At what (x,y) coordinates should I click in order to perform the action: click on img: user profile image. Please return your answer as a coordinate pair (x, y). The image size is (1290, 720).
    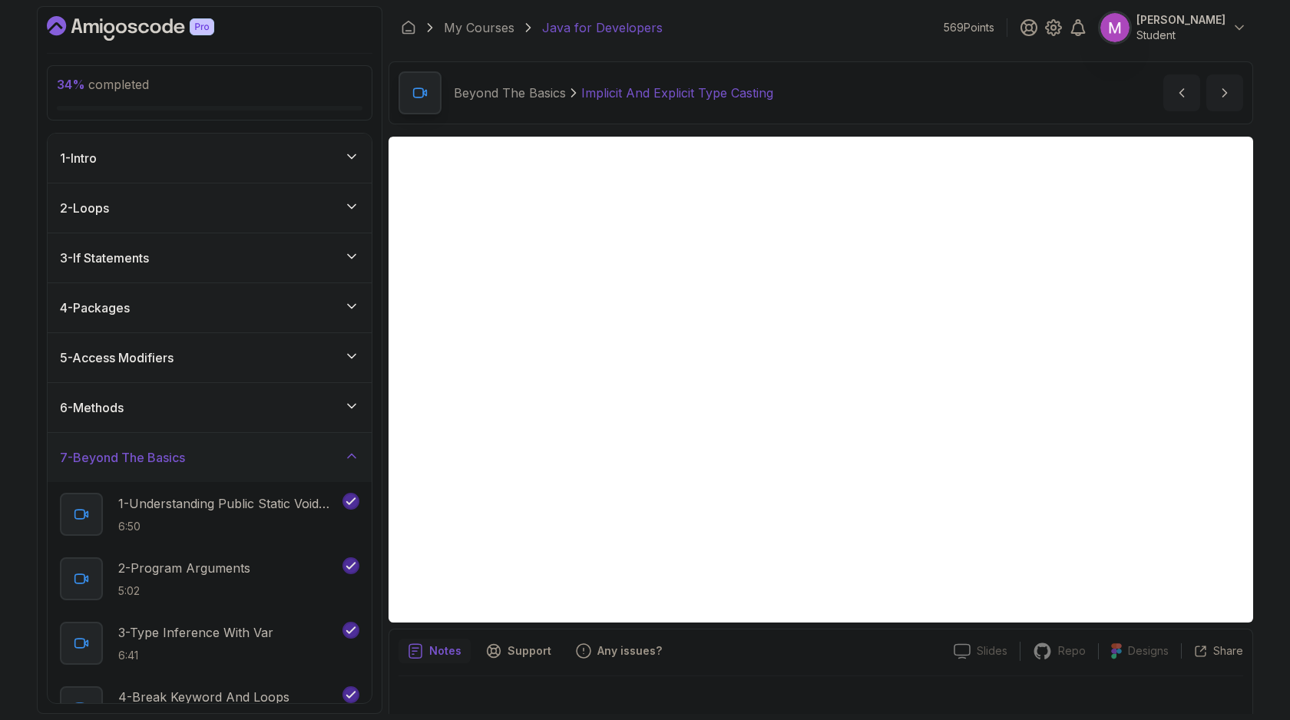
    Looking at the image, I should click on (1115, 28).